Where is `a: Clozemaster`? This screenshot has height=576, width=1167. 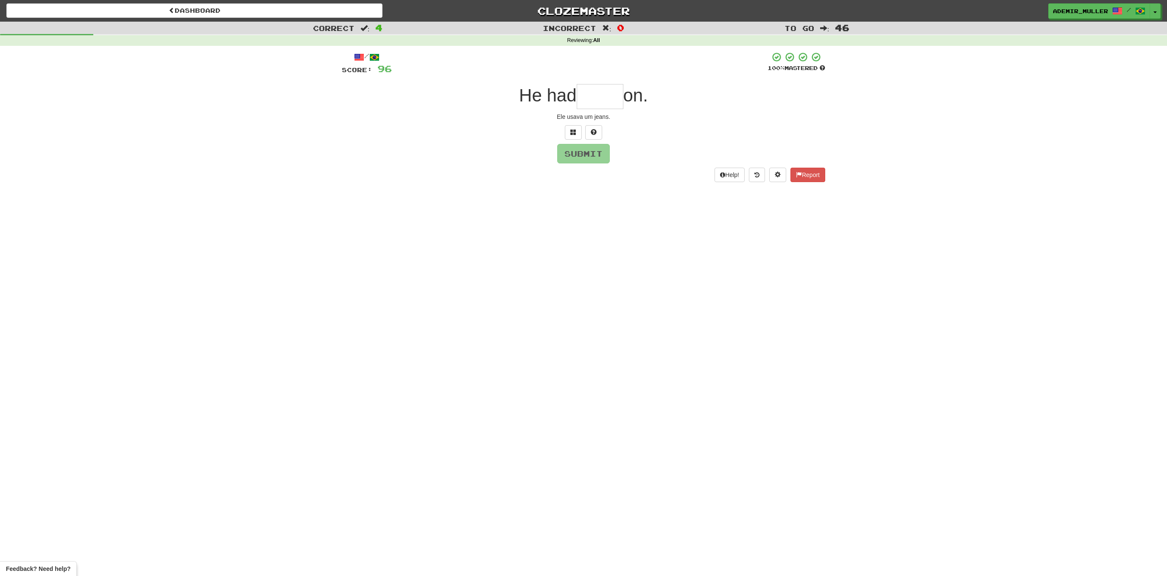
a: Clozemaster is located at coordinates (583, 11).